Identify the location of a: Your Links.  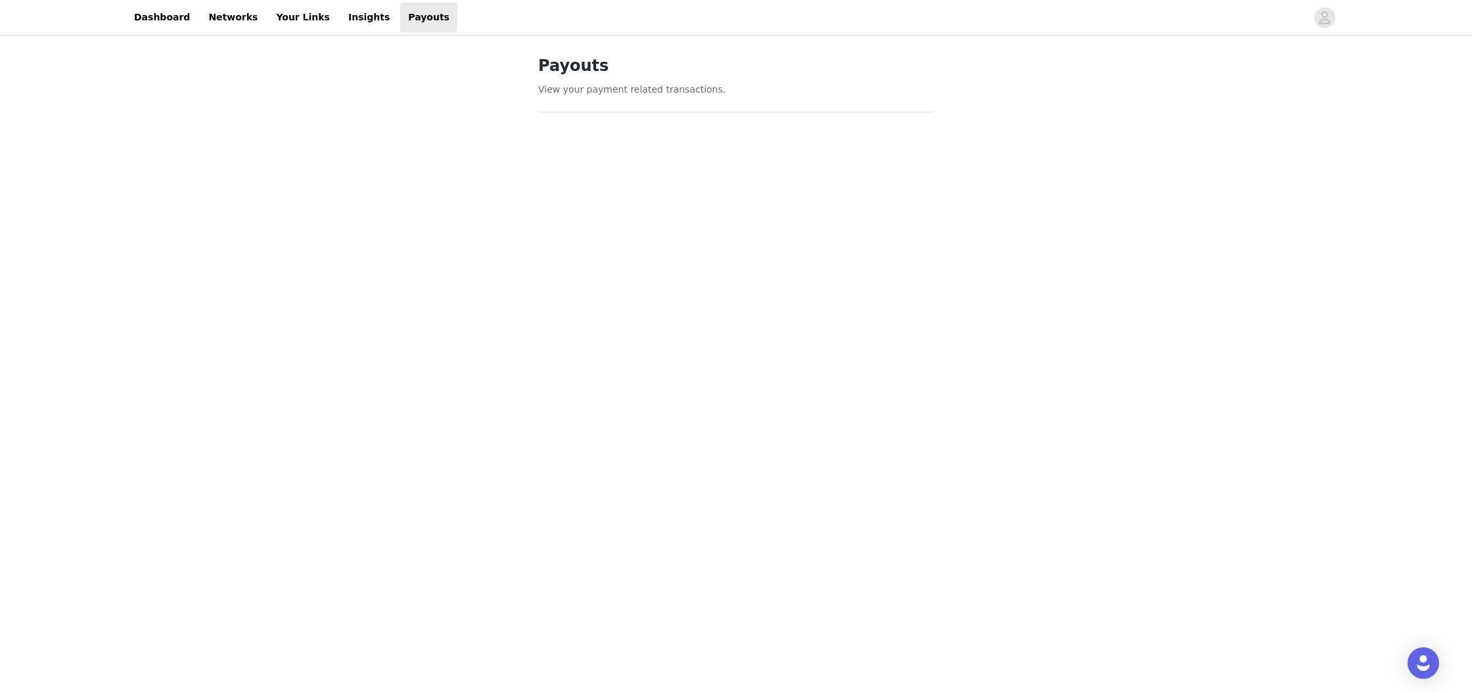
(303, 17).